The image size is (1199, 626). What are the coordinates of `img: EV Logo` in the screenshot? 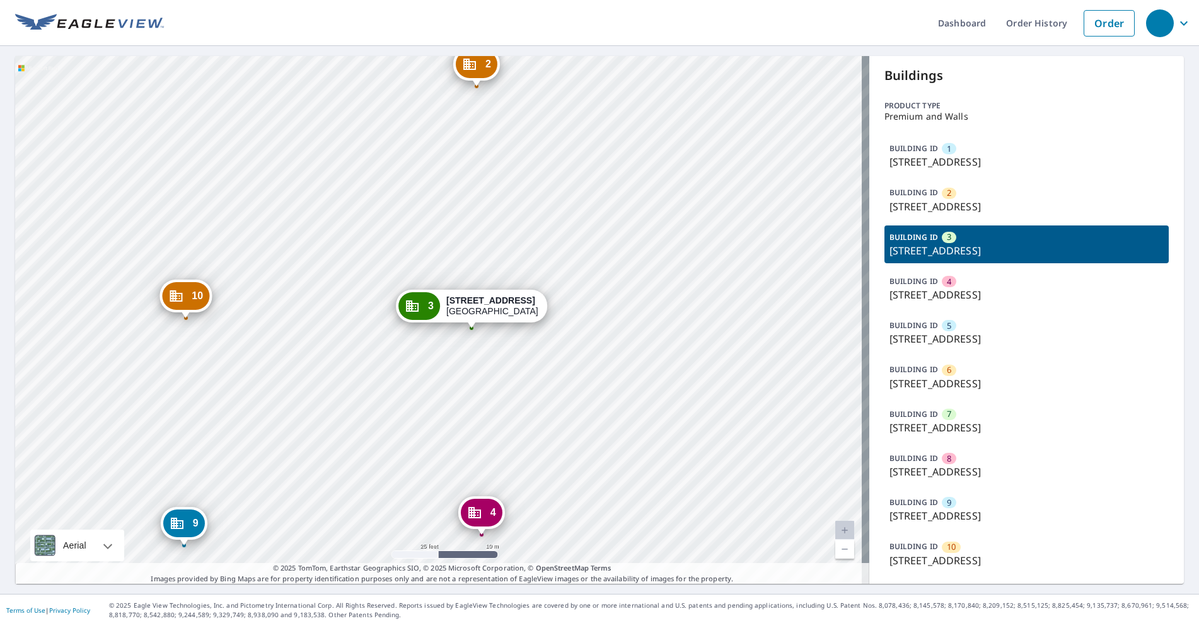 It's located at (89, 23).